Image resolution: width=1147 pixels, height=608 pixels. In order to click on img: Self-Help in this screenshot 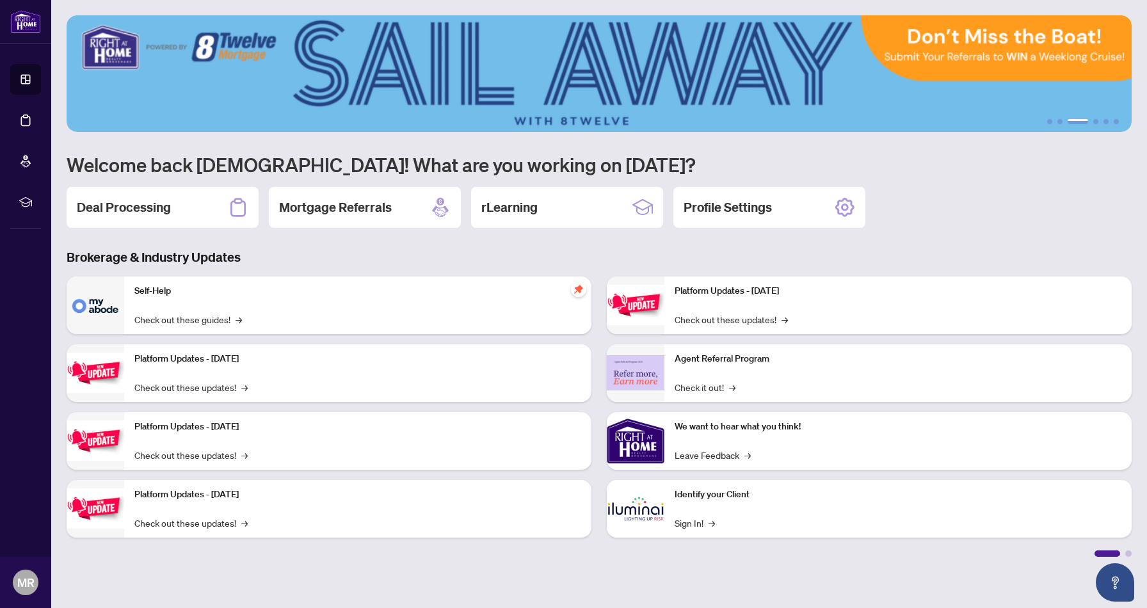, I will do `click(95, 305)`.